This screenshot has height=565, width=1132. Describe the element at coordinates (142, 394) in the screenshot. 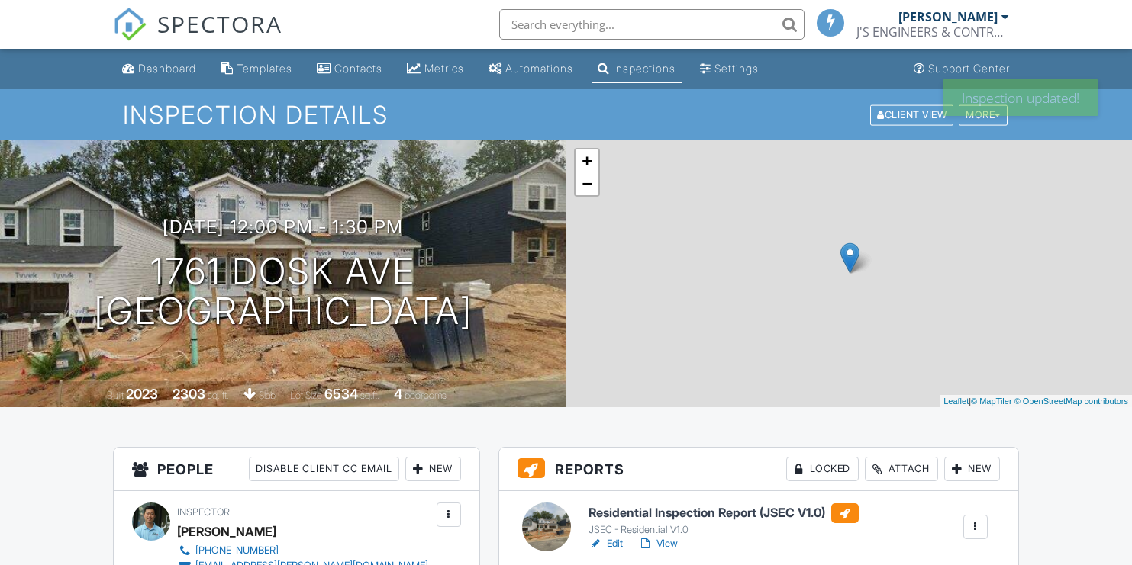

I see `div: 2023` at that location.